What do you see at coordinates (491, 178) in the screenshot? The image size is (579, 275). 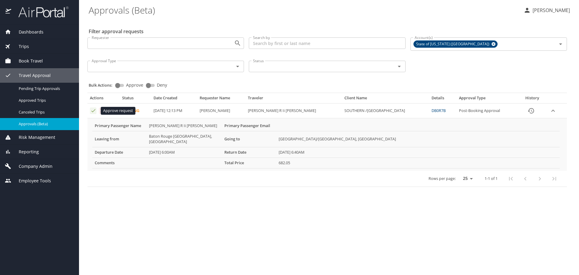 I see `p: 1-1 of 1` at bounding box center [491, 178].